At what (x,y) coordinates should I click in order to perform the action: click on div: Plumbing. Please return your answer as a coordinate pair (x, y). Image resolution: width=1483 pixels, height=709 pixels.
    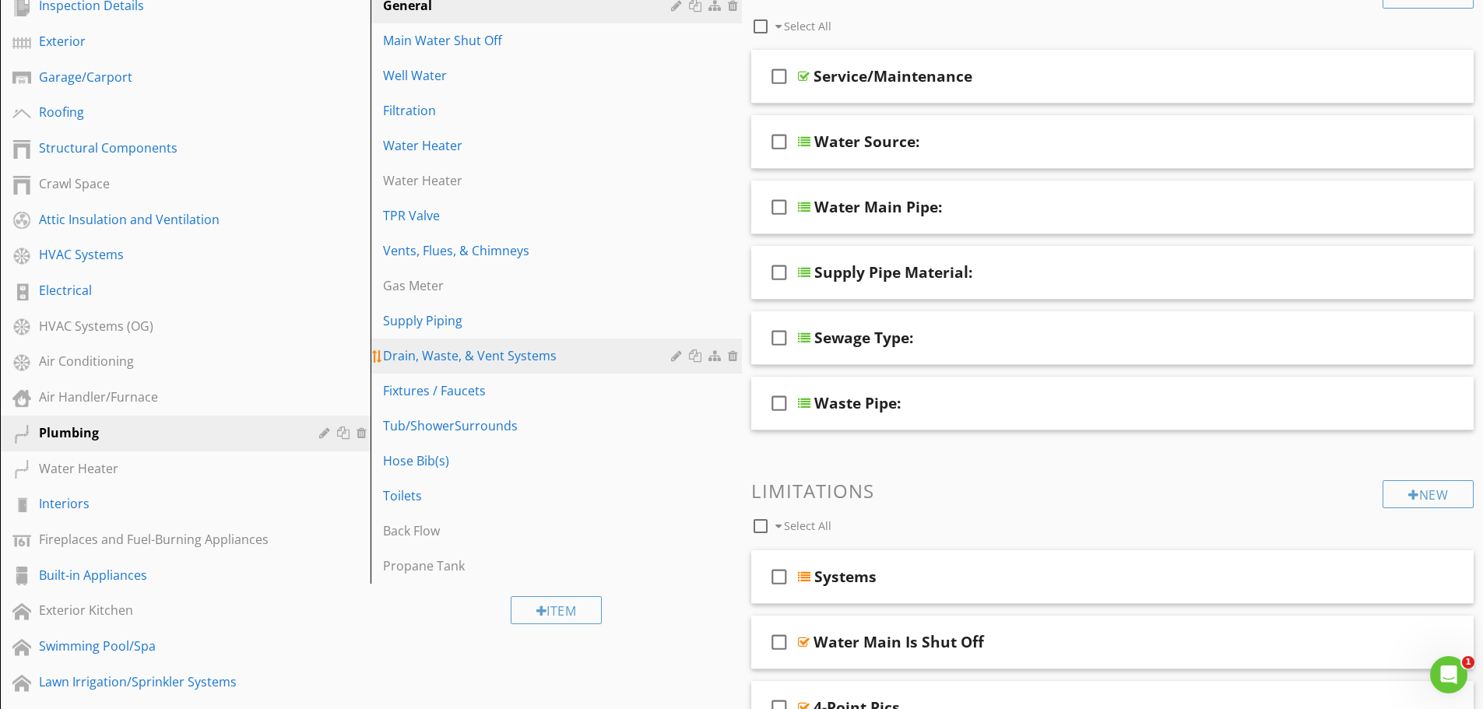
    Looking at the image, I should click on (167, 433).